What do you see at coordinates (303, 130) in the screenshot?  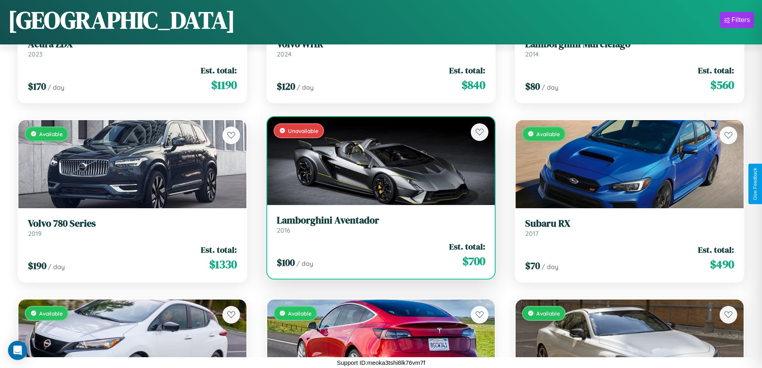 I see `span: Unavailable` at bounding box center [303, 130].